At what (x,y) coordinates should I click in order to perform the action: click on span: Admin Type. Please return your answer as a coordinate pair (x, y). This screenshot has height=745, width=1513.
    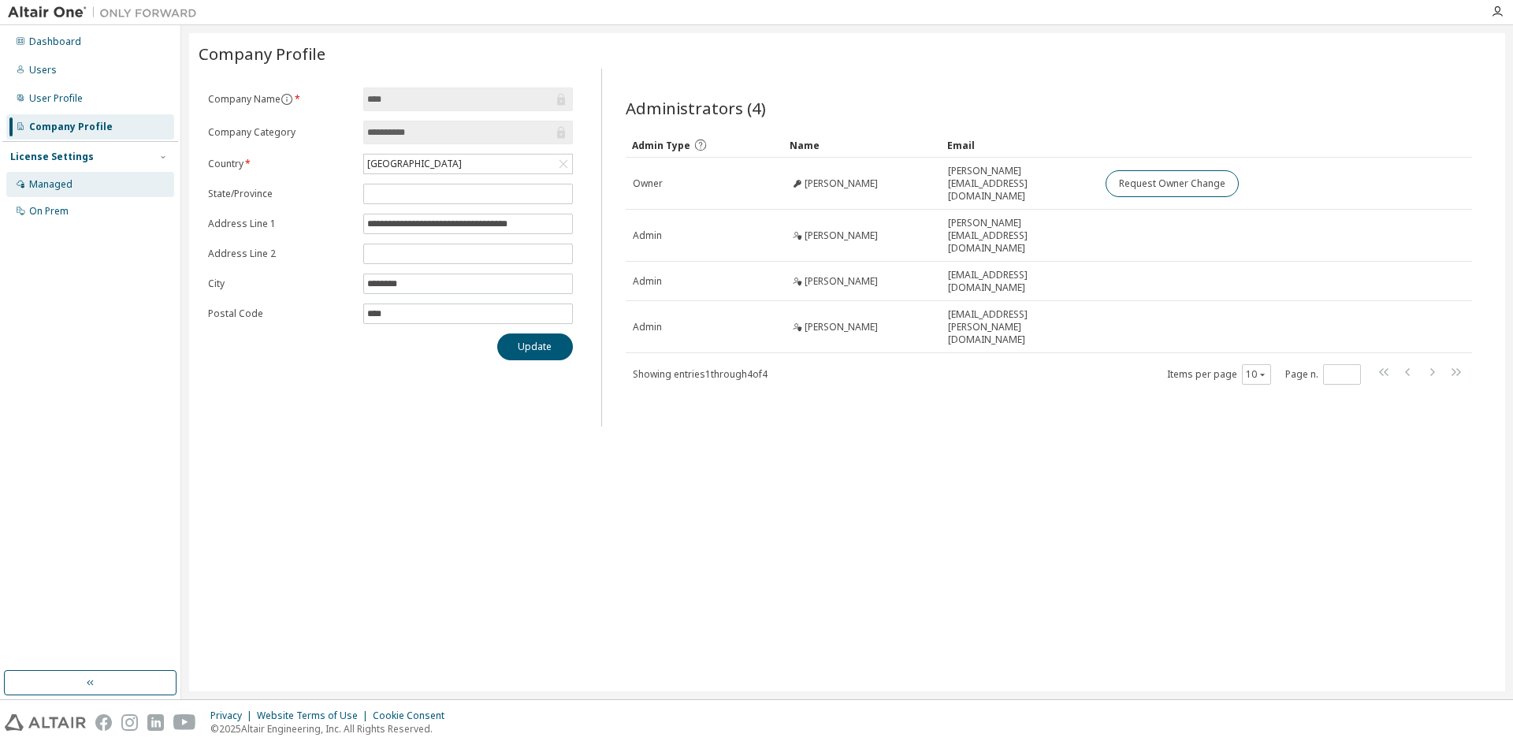
    Looking at the image, I should click on (661, 145).